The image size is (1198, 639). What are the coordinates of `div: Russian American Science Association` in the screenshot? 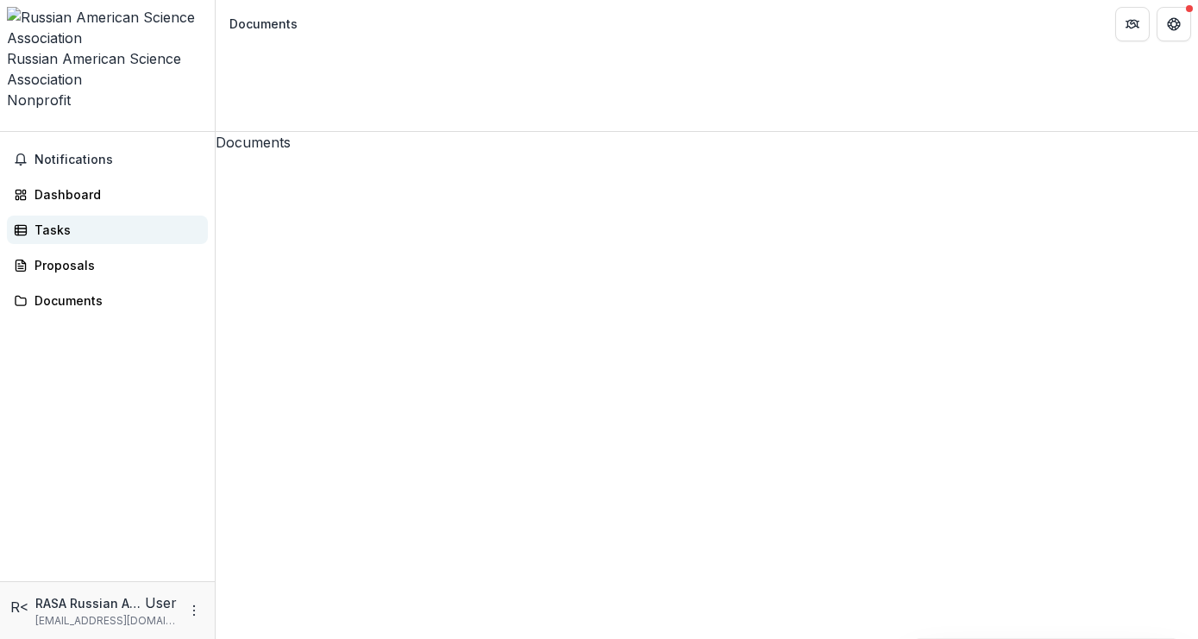 It's located at (107, 69).